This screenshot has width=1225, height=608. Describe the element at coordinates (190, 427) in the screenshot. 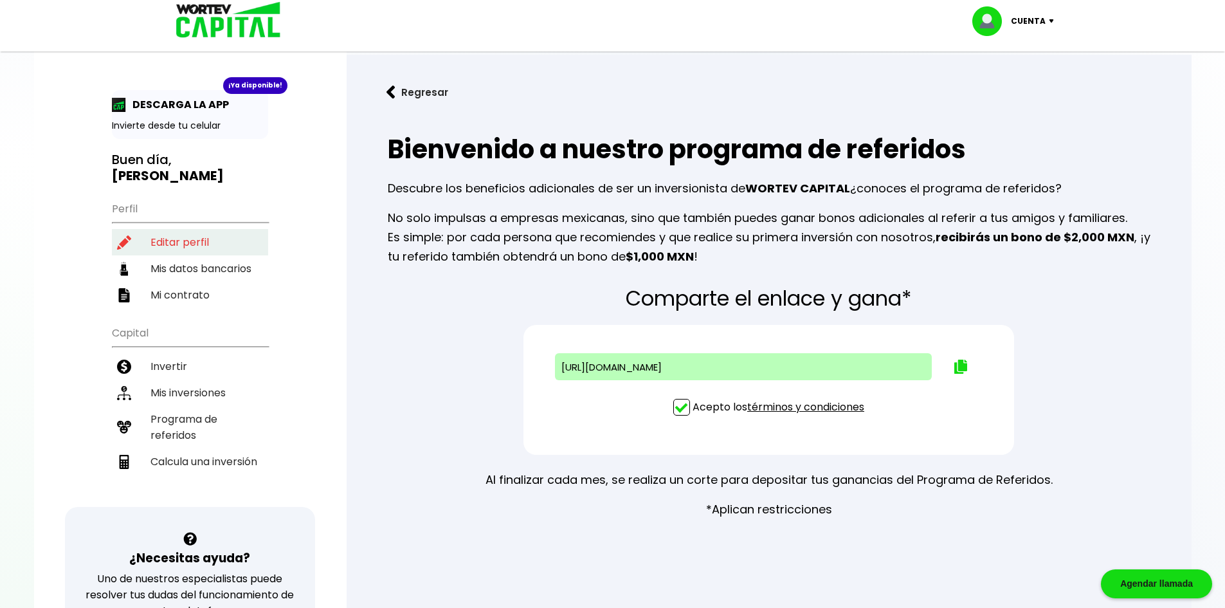

I see `li: Programa de referidos` at that location.